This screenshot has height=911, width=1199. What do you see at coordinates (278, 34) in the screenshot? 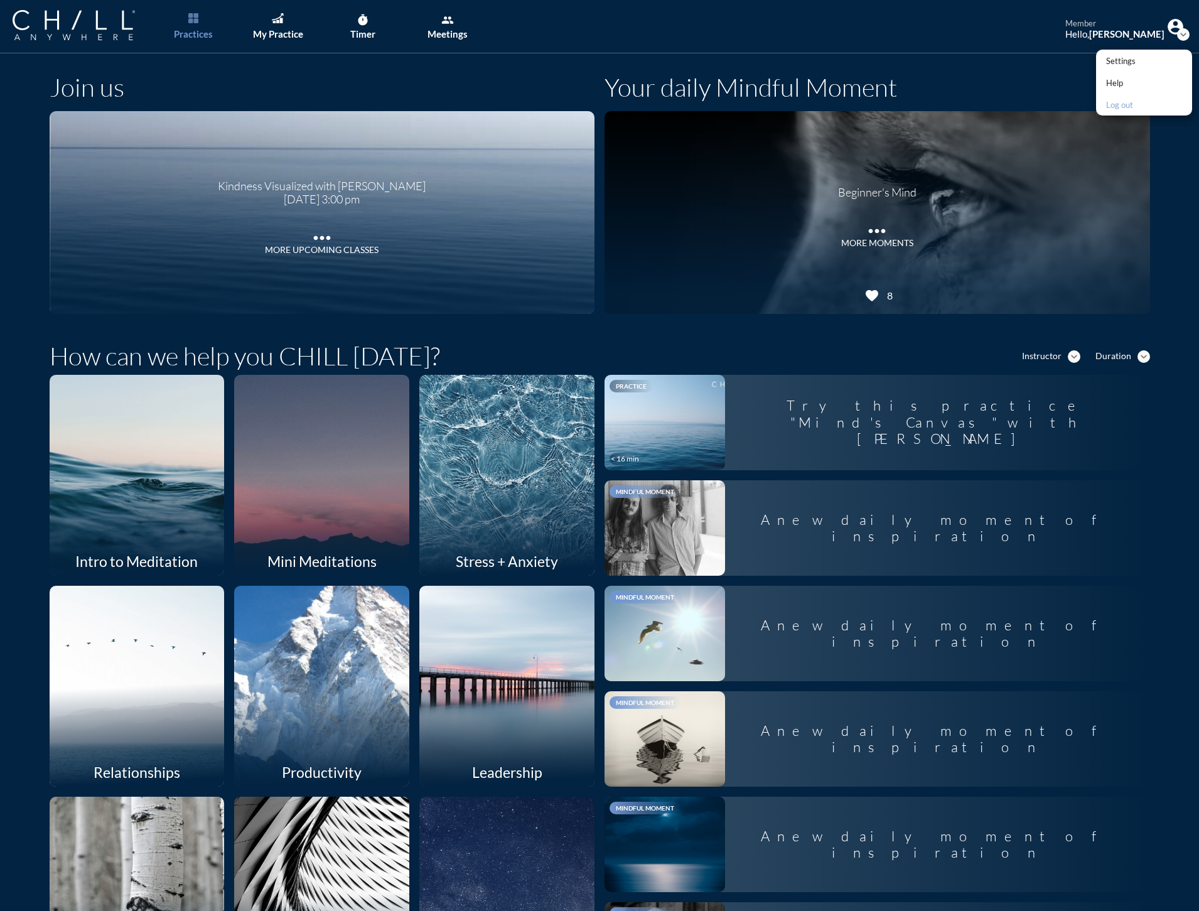
I see `div: My Practice` at bounding box center [278, 34].